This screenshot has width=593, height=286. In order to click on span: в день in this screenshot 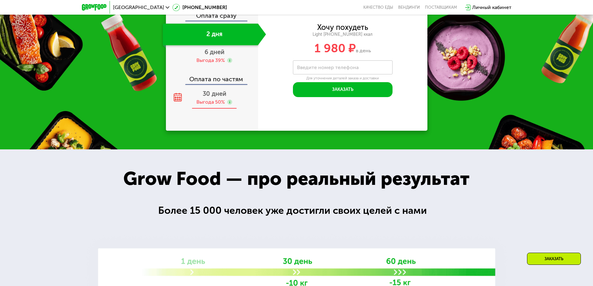, I will do `click(363, 50)`.